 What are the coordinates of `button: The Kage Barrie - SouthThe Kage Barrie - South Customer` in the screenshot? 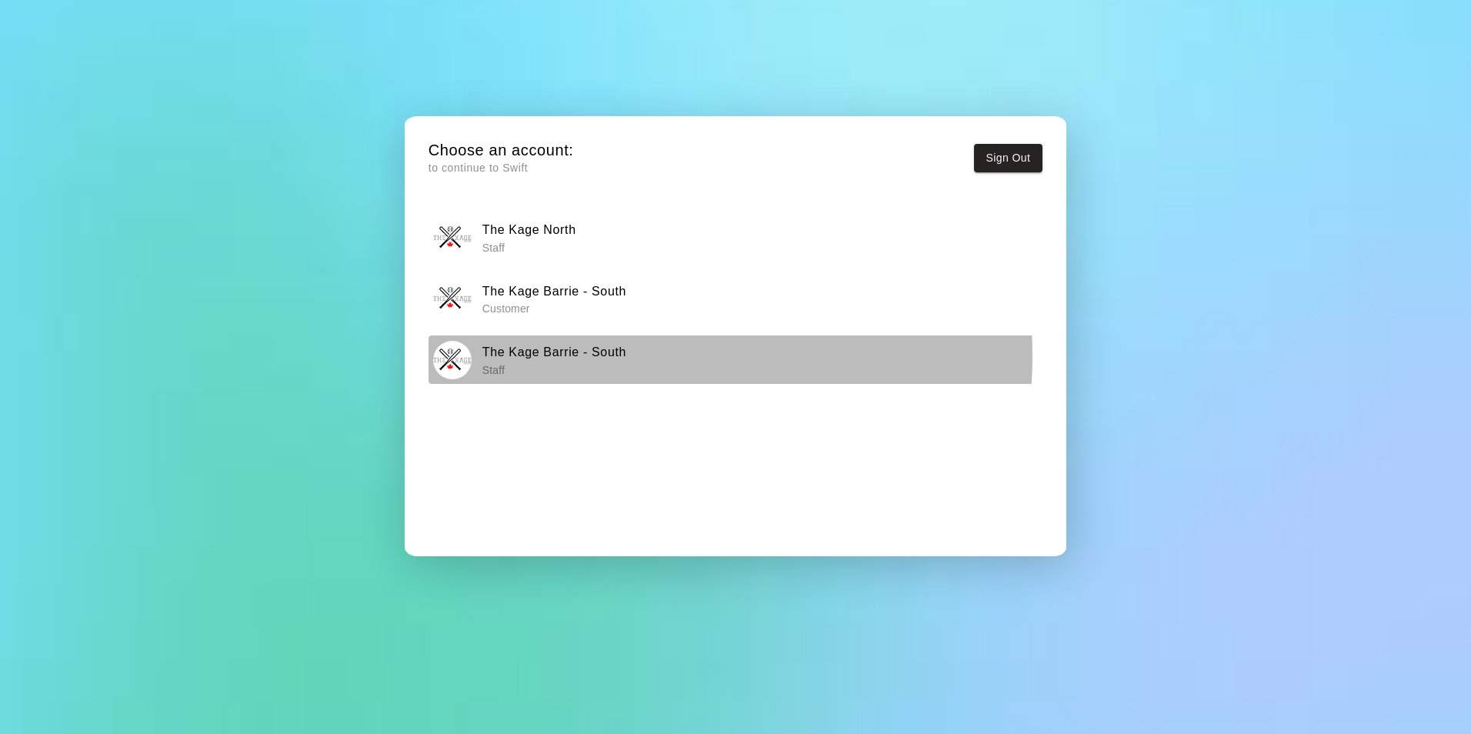 It's located at (735, 298).